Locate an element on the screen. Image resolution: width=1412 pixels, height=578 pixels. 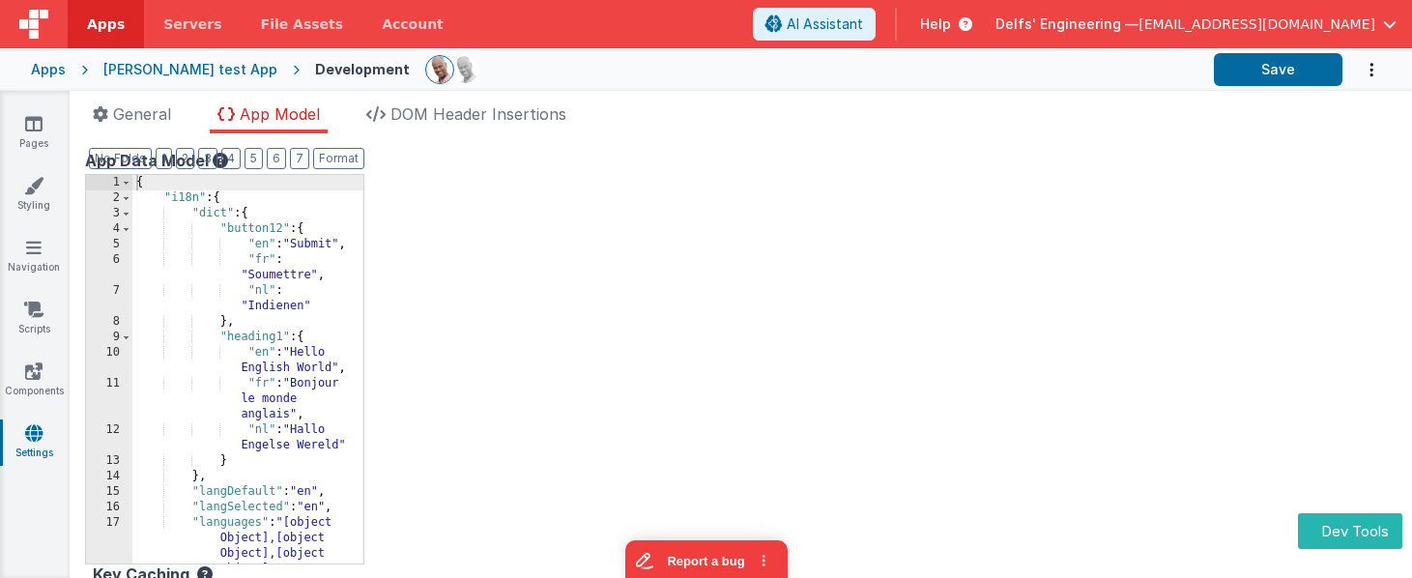
button: 1 is located at coordinates (163, 159).